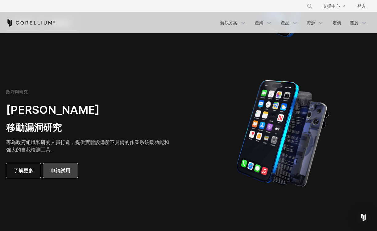  I want to click on button: 搜尋, so click(310, 6).